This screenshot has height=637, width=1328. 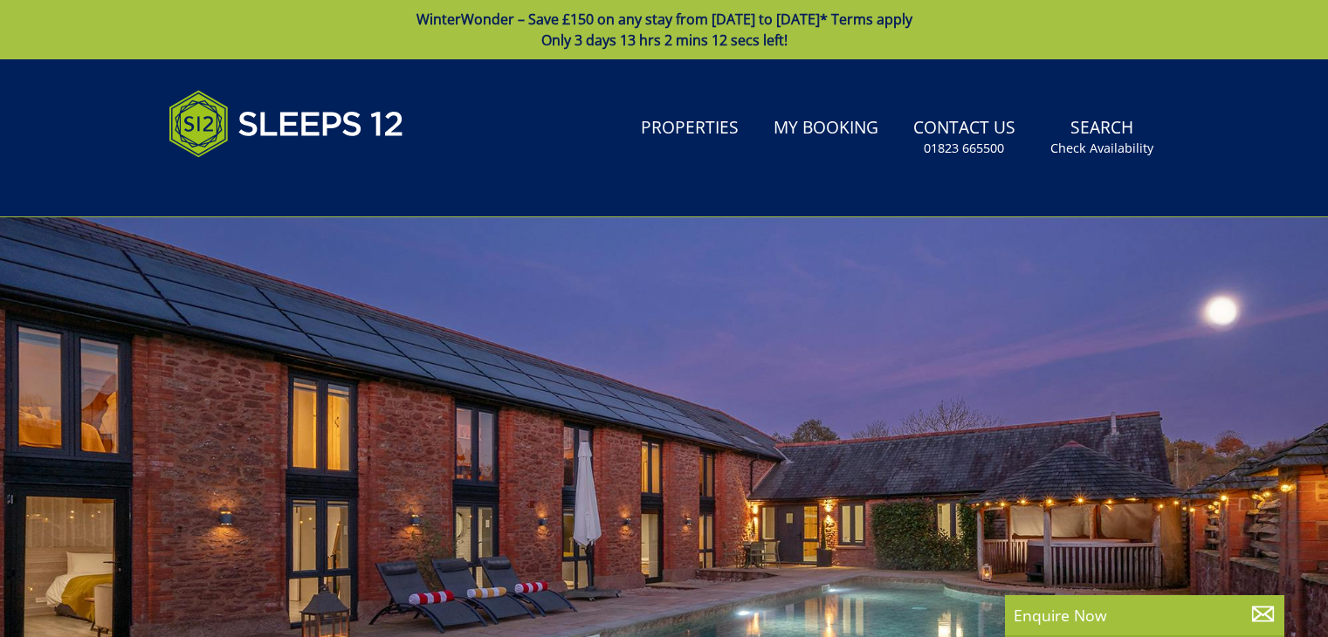 I want to click on a: Contact Us01823 665500, so click(x=964, y=137).